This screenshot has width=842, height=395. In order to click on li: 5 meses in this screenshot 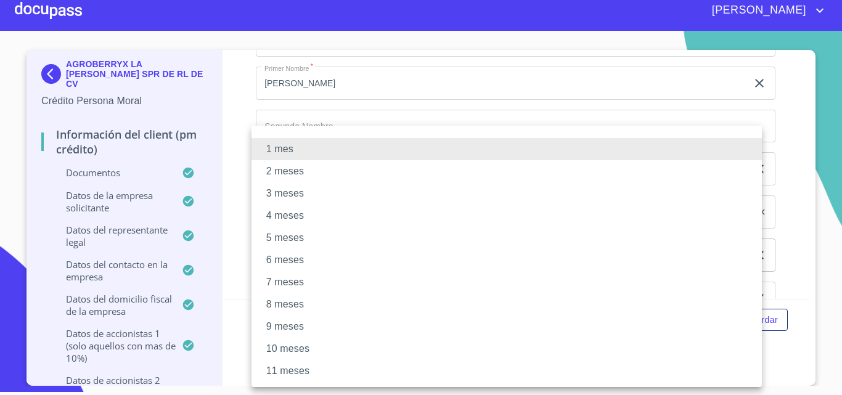, I will do `click(507, 238)`.